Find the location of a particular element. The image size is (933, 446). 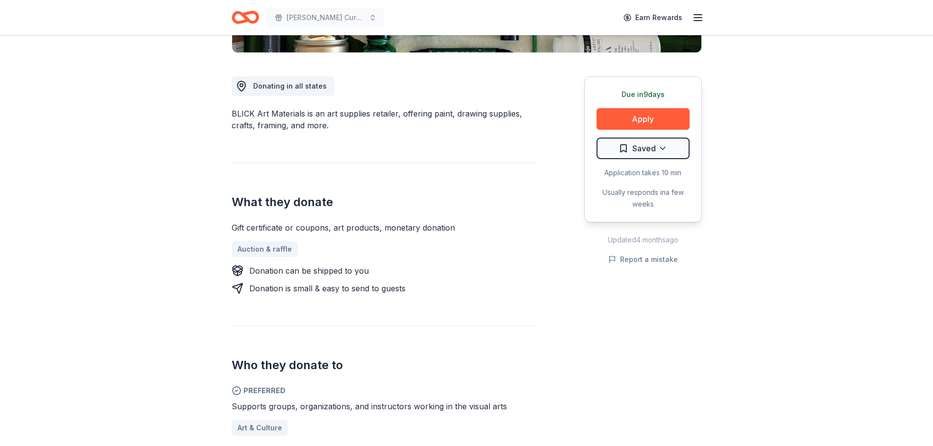

span: Supports groups, organizations, and instructors working in the visual arts is located at coordinates (369, 407).